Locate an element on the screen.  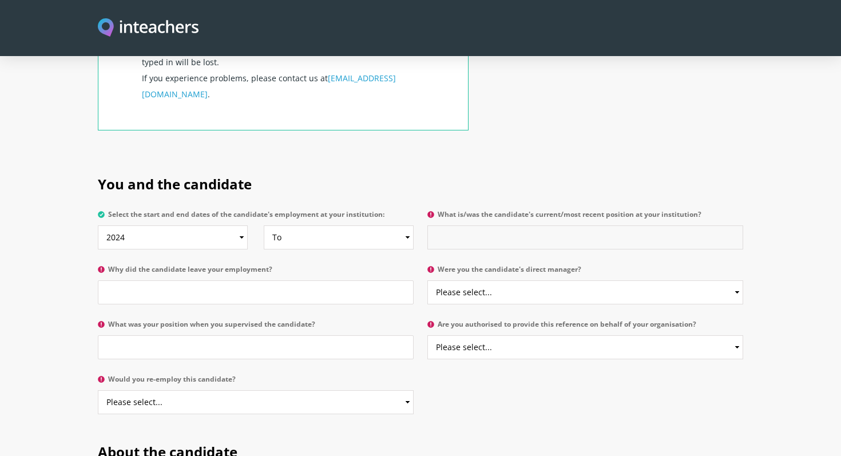
label: Are you authorised to provide this reference on behalf of your organisation? is located at coordinates (585, 328).